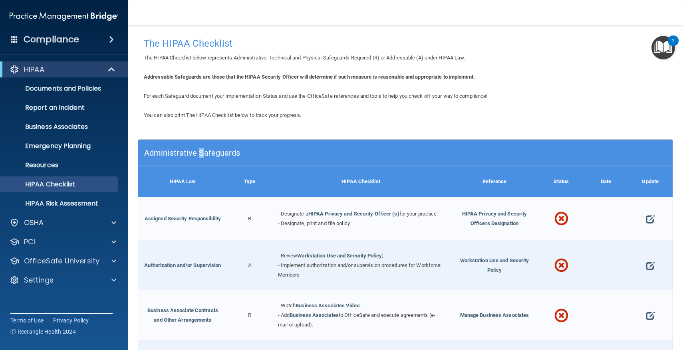 This screenshot has height=350, width=683. What do you see at coordinates (43, 332) in the screenshot?
I see `span: Ⓒ Rectangle Health 2024` at bounding box center [43, 332].